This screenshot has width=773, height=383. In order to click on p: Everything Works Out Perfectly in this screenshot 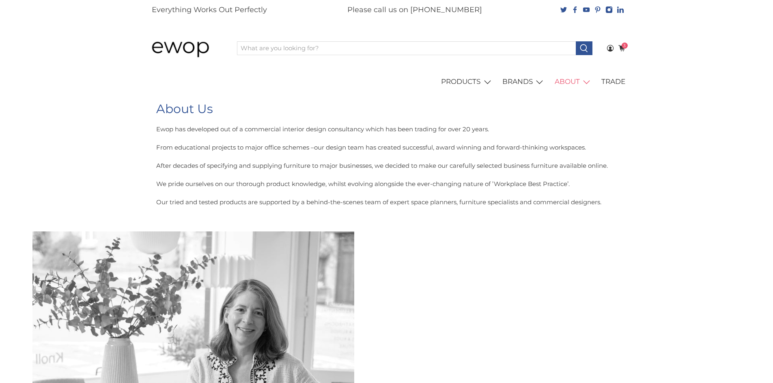, I will do `click(209, 10)`.